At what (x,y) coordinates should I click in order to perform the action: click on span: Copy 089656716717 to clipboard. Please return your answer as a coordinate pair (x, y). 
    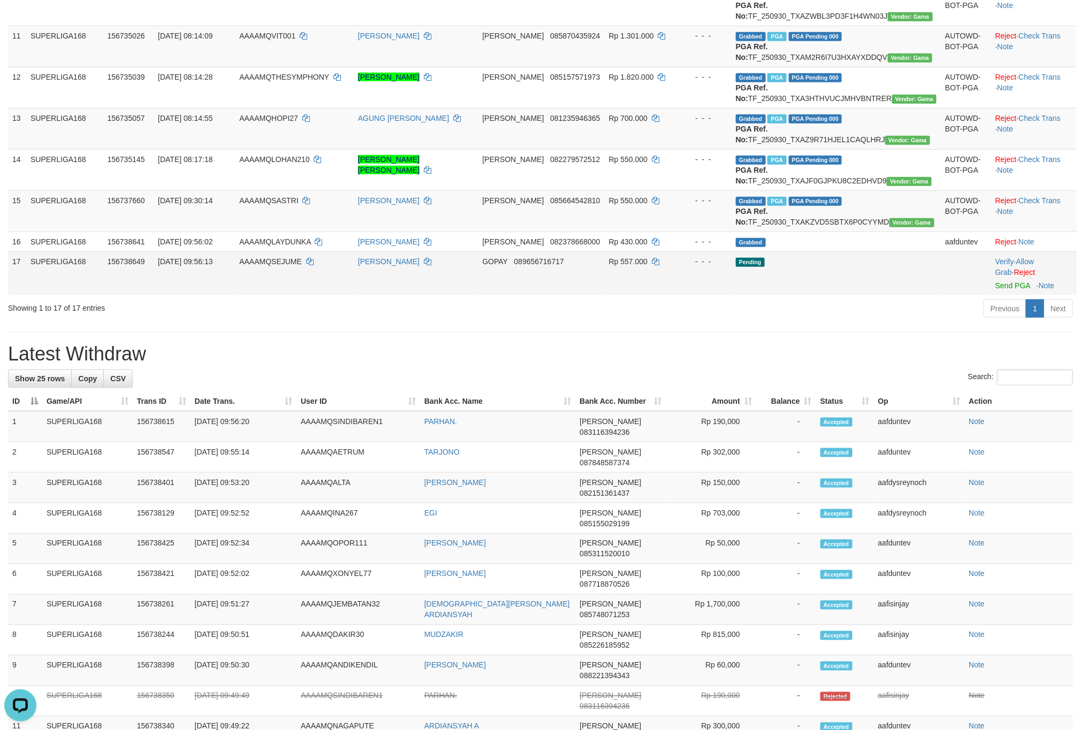
    Looking at the image, I should click on (539, 262).